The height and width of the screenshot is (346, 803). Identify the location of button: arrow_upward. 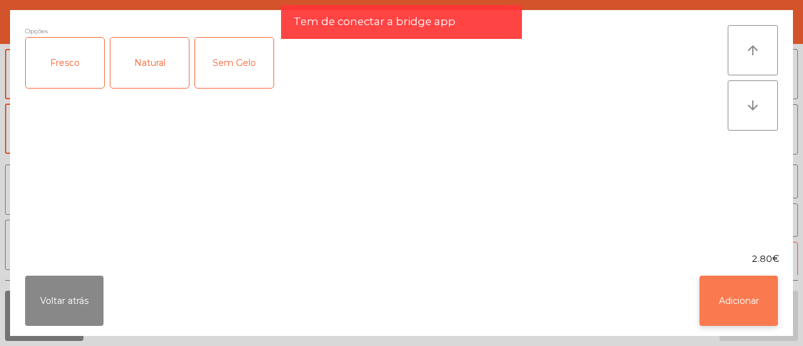
(753, 50).